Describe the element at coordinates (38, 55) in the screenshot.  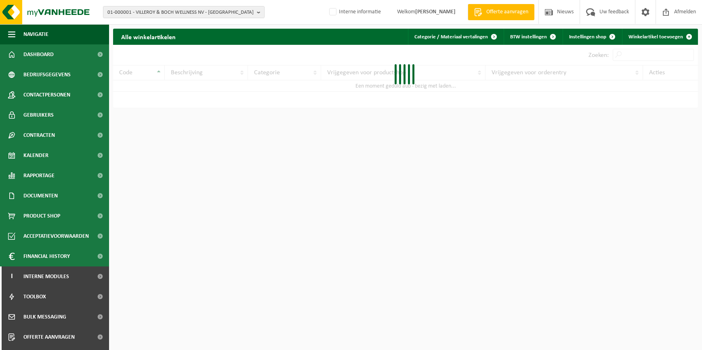
I see `span: Dashboard` at that location.